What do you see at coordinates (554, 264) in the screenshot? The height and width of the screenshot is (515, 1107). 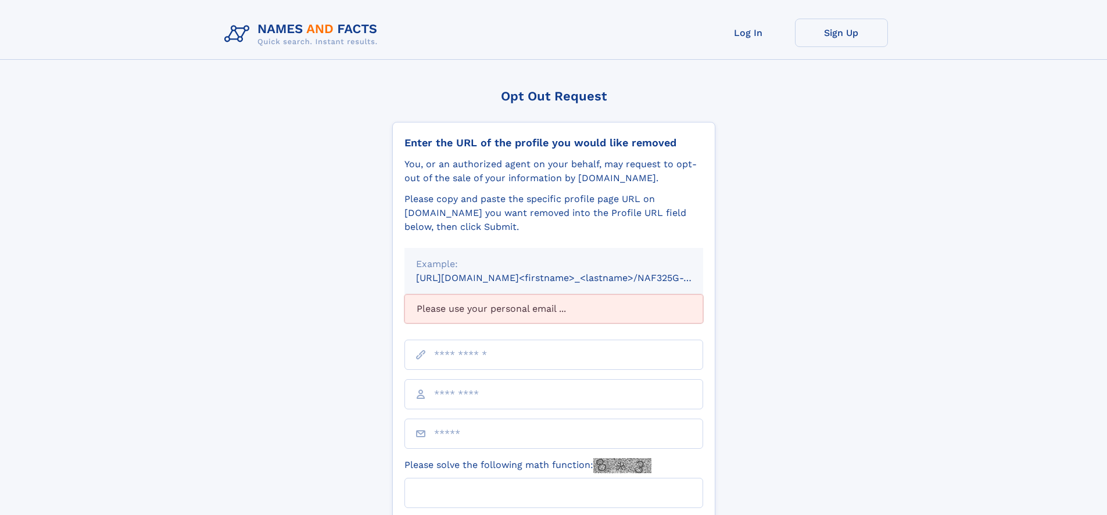 I see `div: Example:` at bounding box center [554, 264].